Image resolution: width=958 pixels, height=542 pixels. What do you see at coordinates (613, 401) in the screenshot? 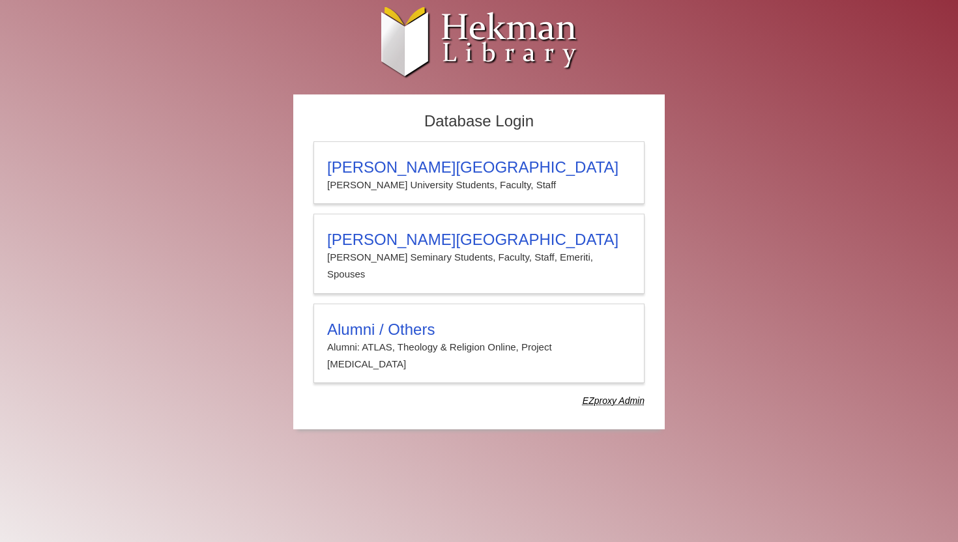
I see `dfn: Use Alumni login` at bounding box center [613, 401].